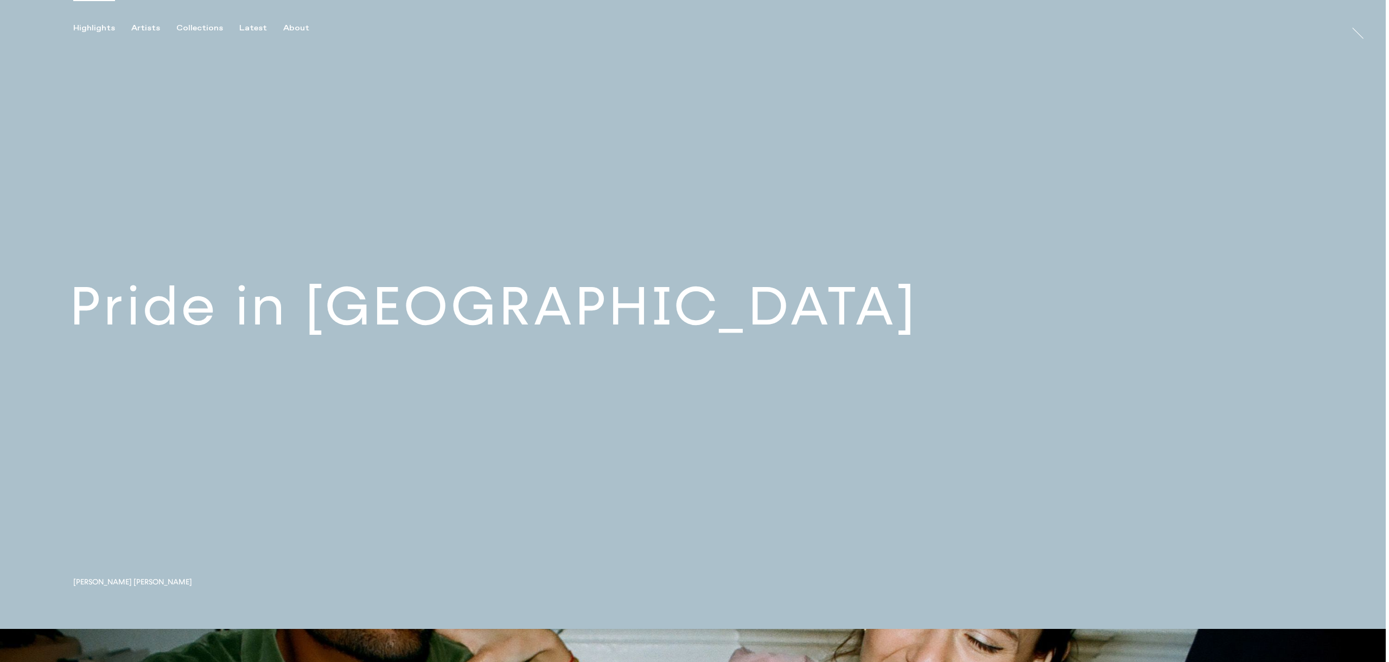 Image resolution: width=1389 pixels, height=662 pixels. Describe the element at coordinates (200, 28) in the screenshot. I see `div: Collections` at that location.